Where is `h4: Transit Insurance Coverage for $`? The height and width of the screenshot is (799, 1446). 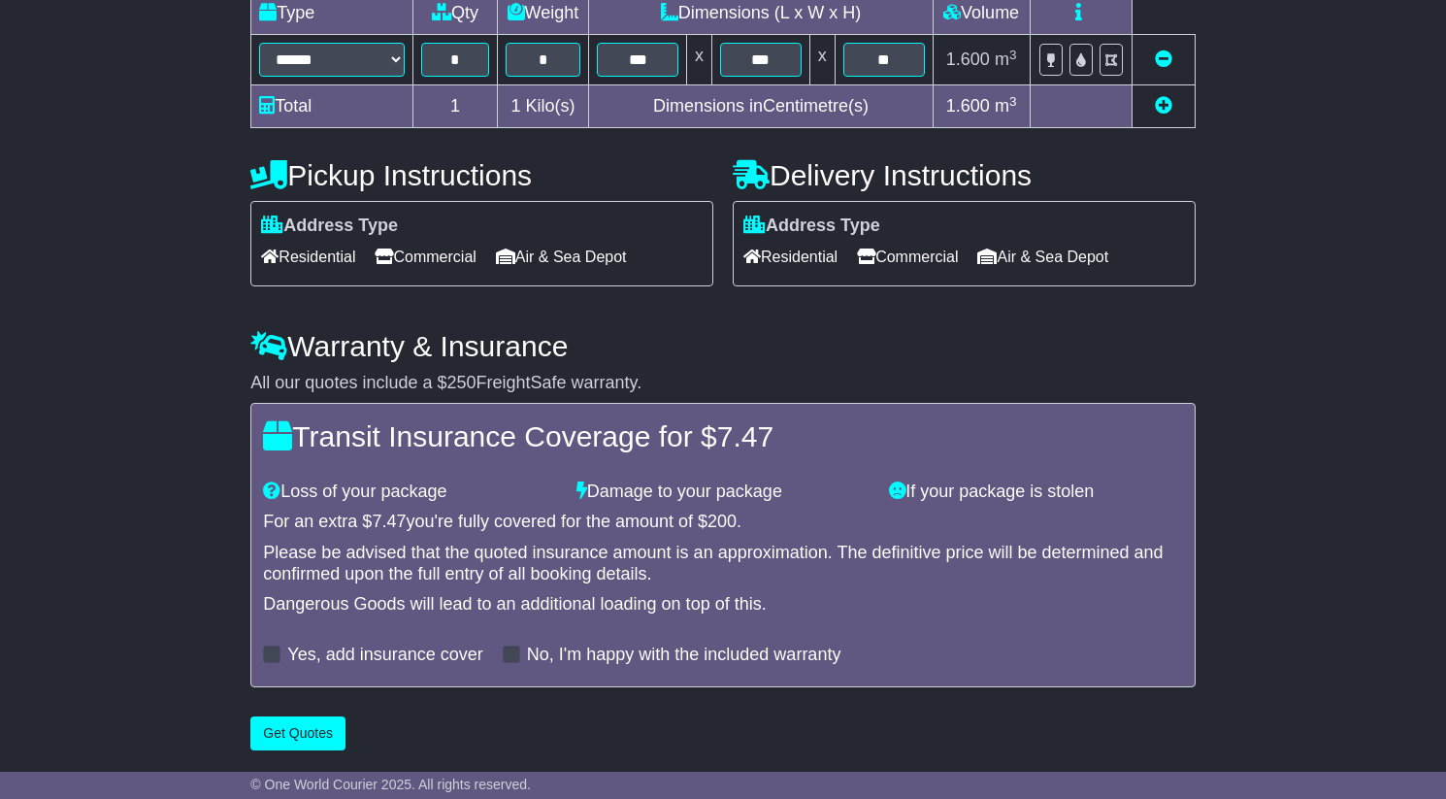
h4: Transit Insurance Coverage for $ is located at coordinates (722, 436).